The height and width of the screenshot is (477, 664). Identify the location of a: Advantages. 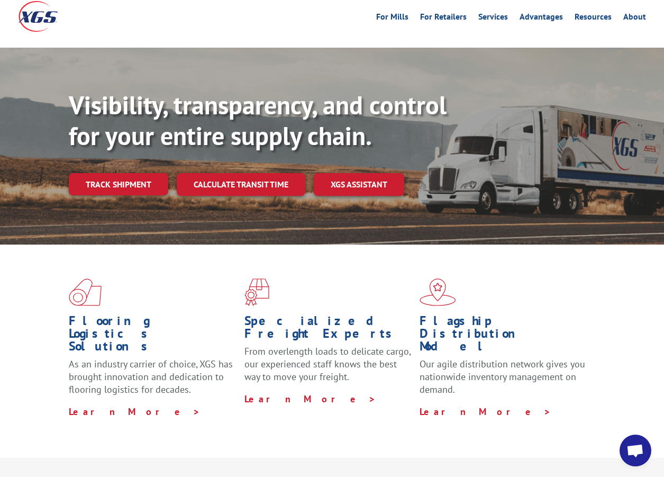
(542, 19).